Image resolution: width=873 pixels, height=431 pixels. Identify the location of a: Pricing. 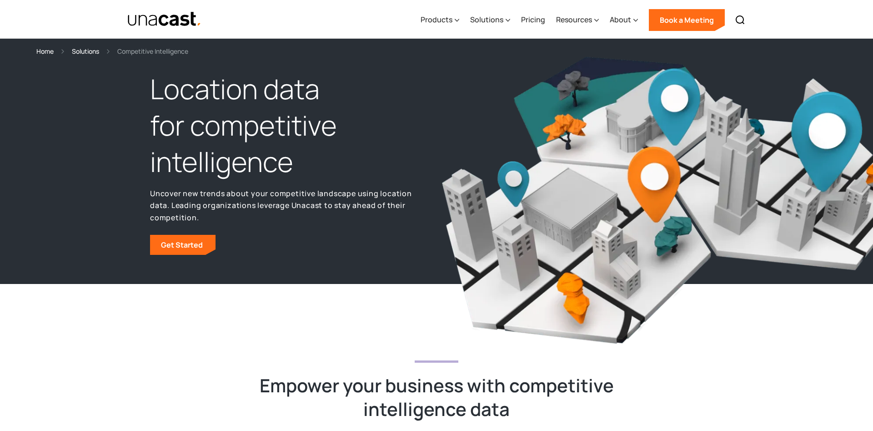
(533, 20).